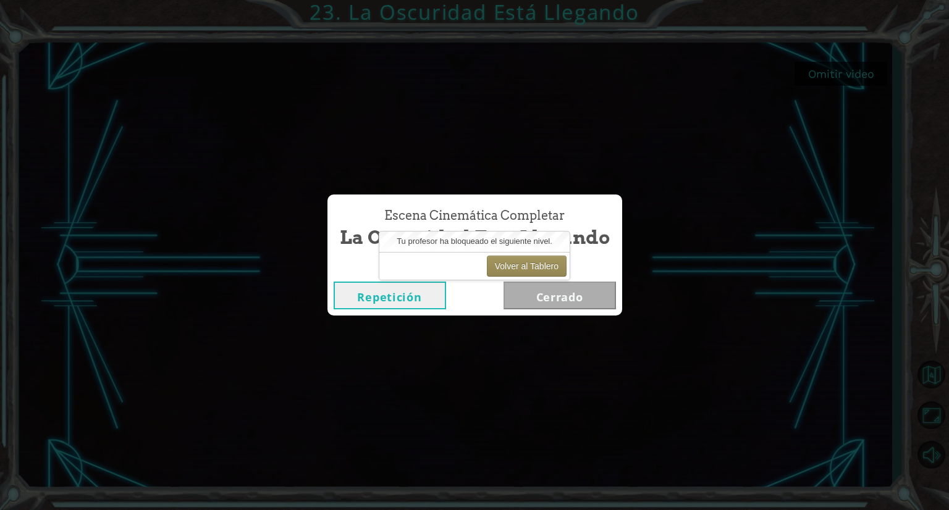  What do you see at coordinates (475, 216) in the screenshot?
I see `span: Escena Cinemática Completar` at bounding box center [475, 216].